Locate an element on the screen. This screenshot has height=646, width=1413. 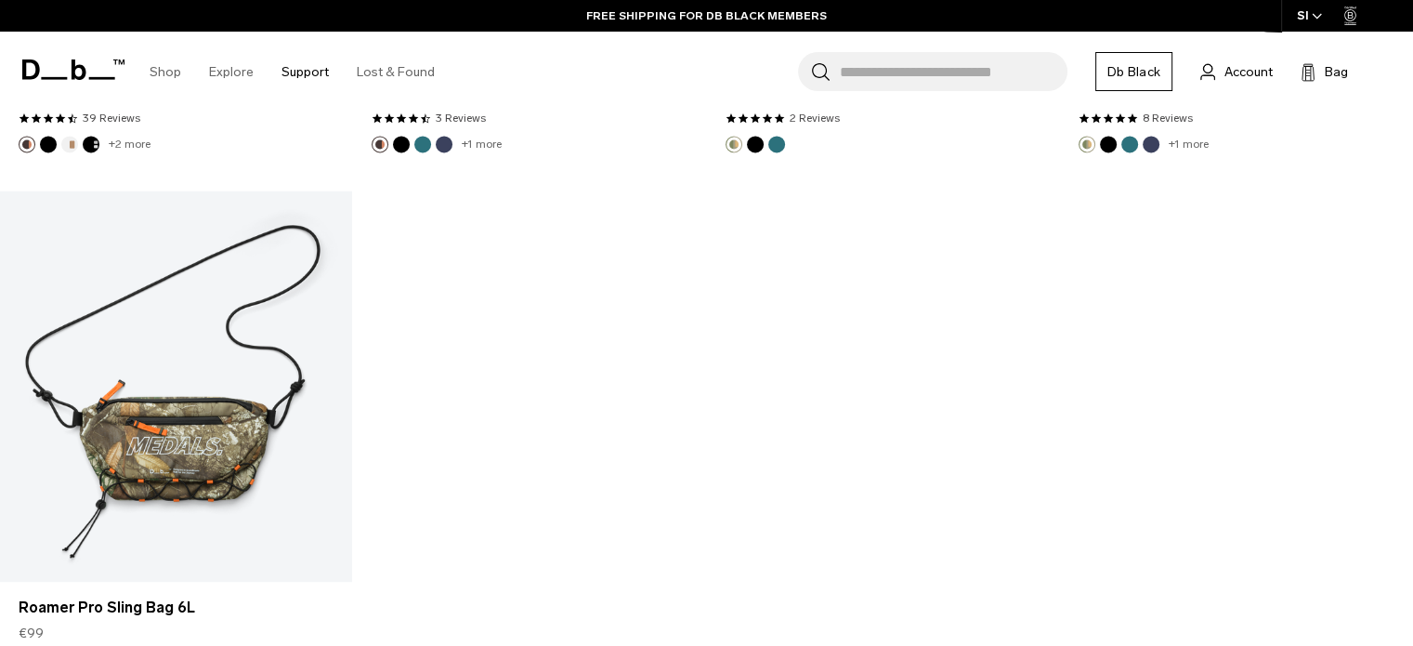
a: Db Black is located at coordinates (1134, 72).